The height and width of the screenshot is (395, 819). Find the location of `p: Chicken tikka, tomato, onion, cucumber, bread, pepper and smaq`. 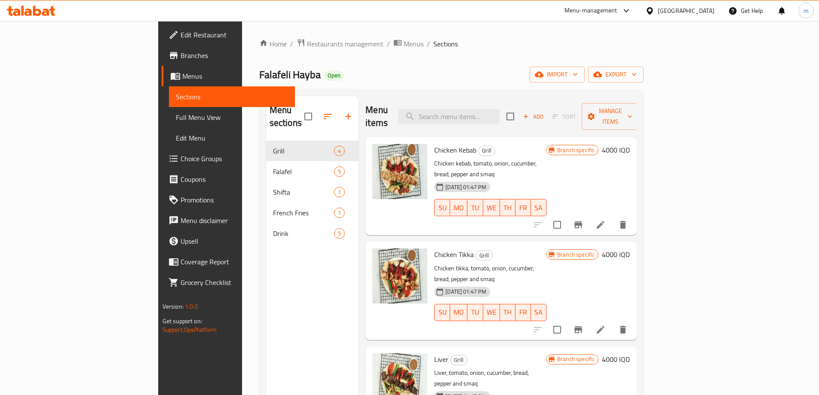

p: Chicken tikka, tomato, onion, cucumber, bread, pepper and smaq is located at coordinates (490, 274).